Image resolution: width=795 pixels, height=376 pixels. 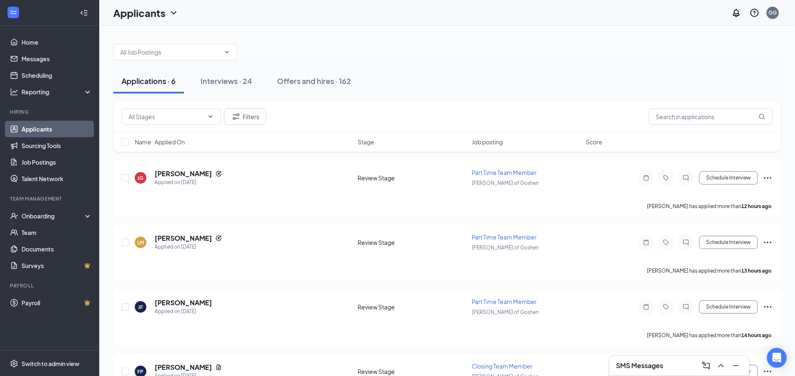 What do you see at coordinates (57, 179) in the screenshot?
I see `a: Talent Network` at bounding box center [57, 179].